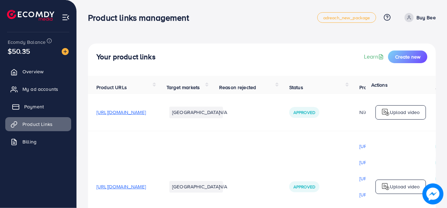  I want to click on a: Billing, so click(38, 142).